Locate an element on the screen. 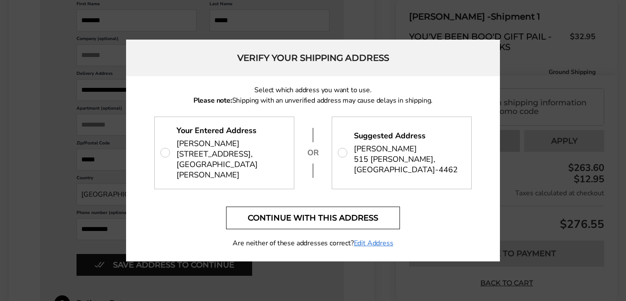  strong: Please note: is located at coordinates (213, 100).